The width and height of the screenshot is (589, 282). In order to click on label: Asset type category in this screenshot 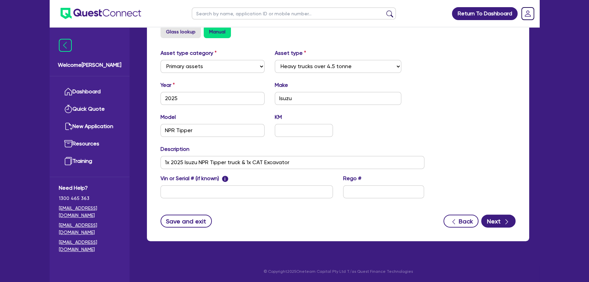, I will do `click(188, 53)`.